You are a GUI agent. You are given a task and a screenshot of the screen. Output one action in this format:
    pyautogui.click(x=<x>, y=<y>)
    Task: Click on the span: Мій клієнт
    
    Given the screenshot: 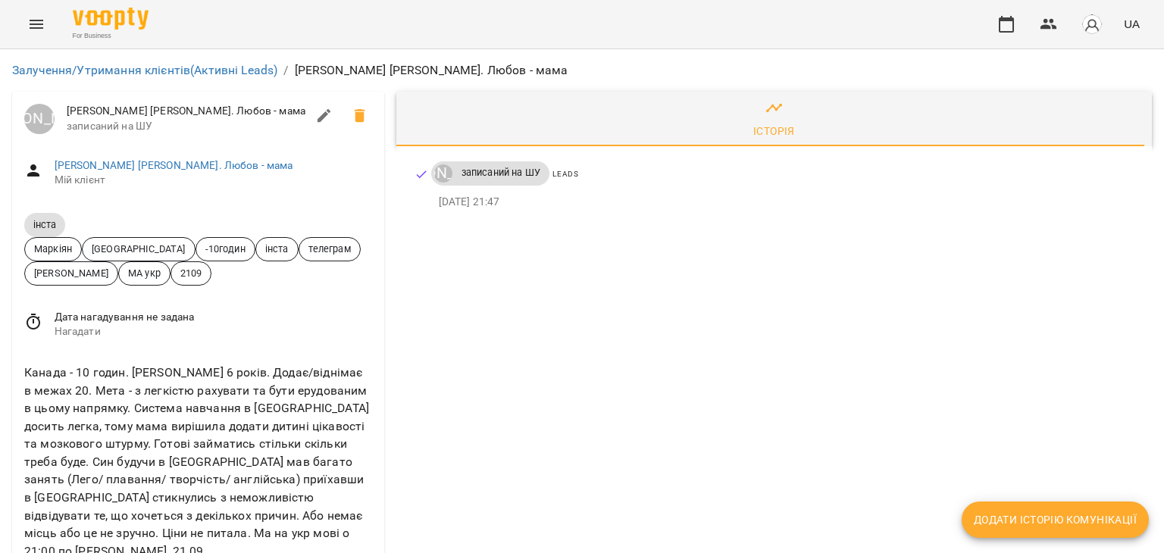 What is the action you would take?
    pyautogui.click(x=213, y=180)
    